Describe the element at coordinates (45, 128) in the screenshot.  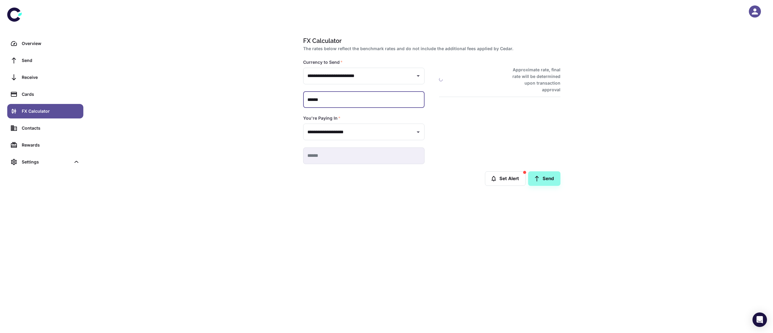
I see `a: Contacts` at that location.